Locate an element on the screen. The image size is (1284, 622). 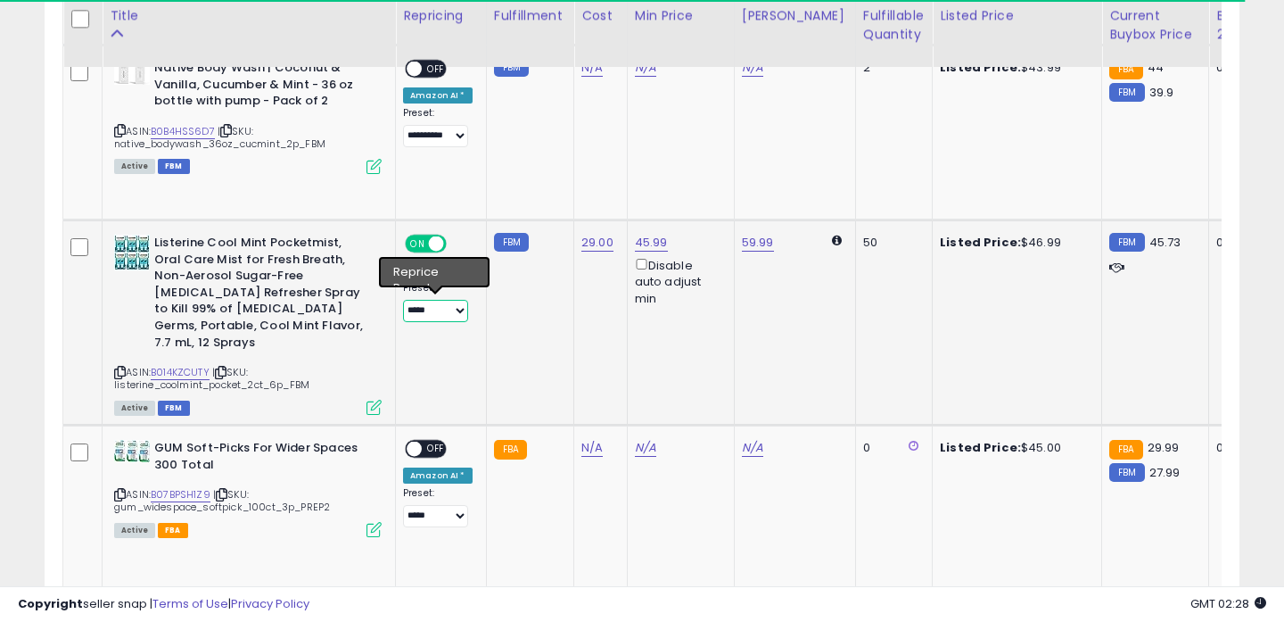
a: B07BPSH1Z9 is located at coordinates (180, 494).